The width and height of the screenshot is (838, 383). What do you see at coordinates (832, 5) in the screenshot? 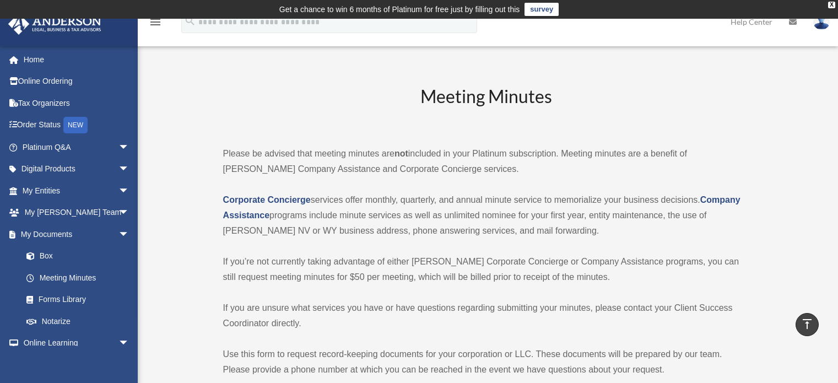
I see `div: close` at bounding box center [832, 5].